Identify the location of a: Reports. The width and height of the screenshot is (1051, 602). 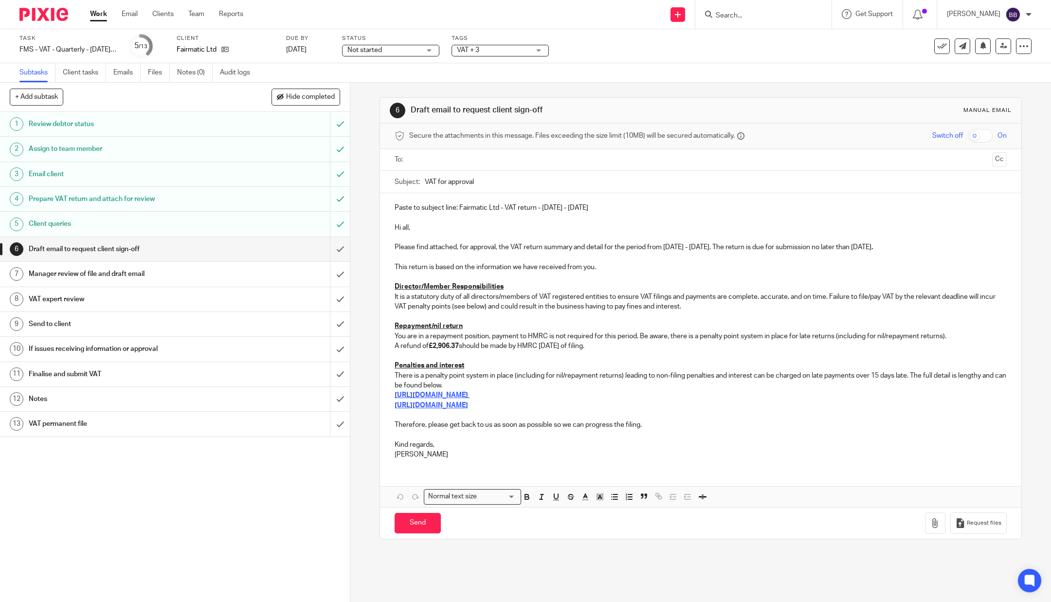
(231, 14).